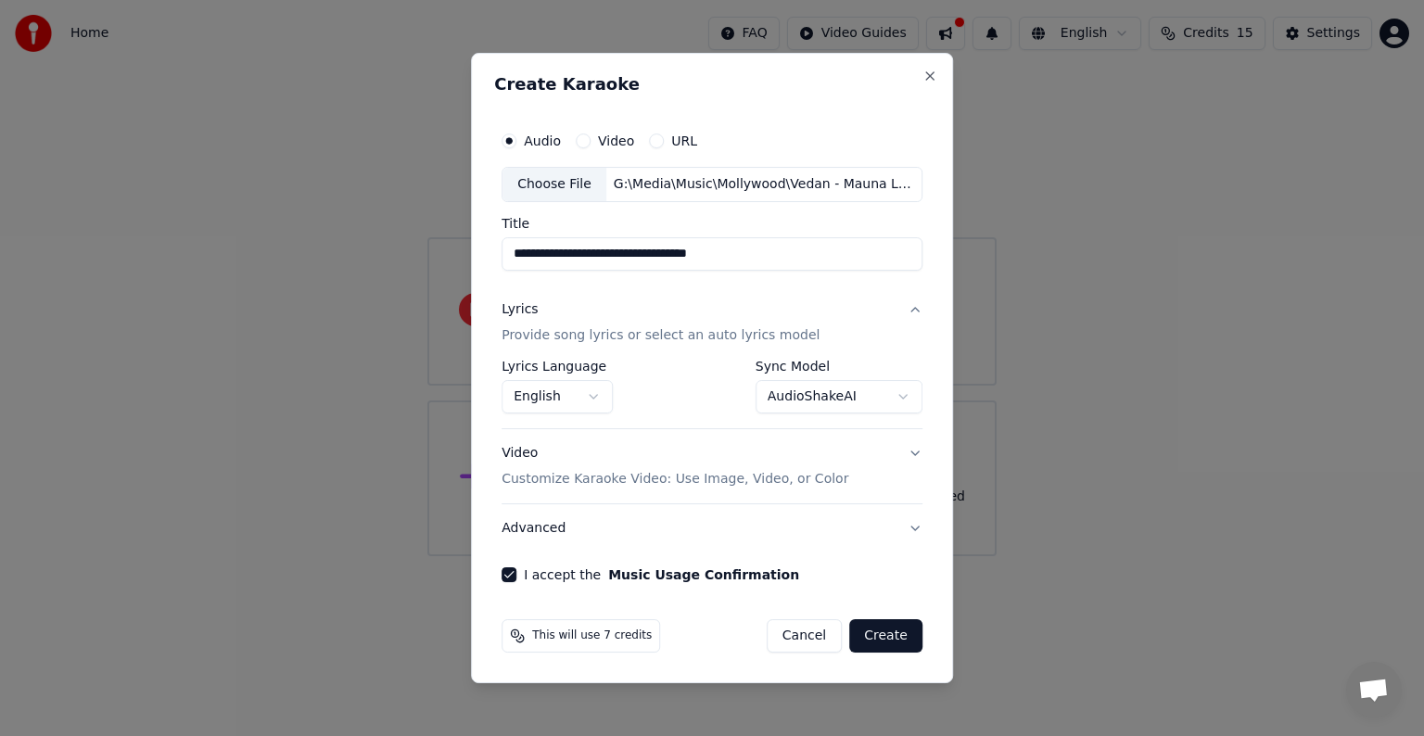 The width and height of the screenshot is (1424, 736). What do you see at coordinates (764, 184) in the screenshot?
I see `div: G:\Media\Music\Mollywood\Vedan - Mauna Loa [ Karaoke Version ].mp3` at bounding box center [764, 184].